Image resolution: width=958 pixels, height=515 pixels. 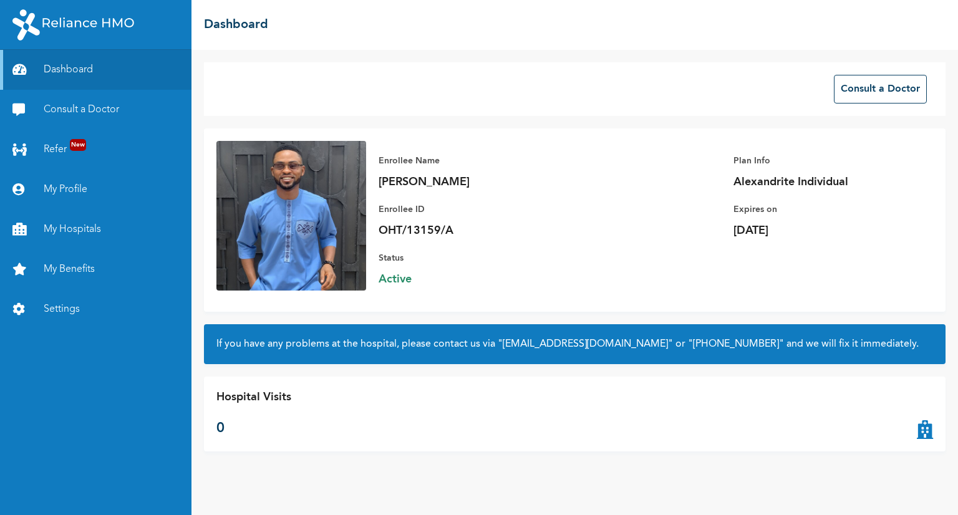 What do you see at coordinates (254, 429) in the screenshot?
I see `p: 0` at bounding box center [254, 429].